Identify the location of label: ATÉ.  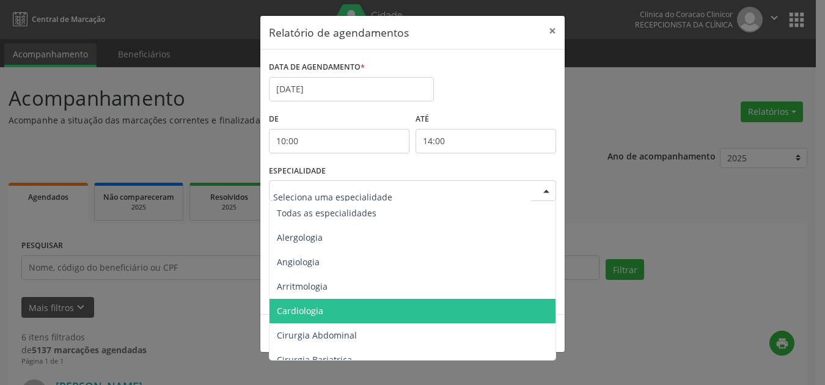
(486, 119).